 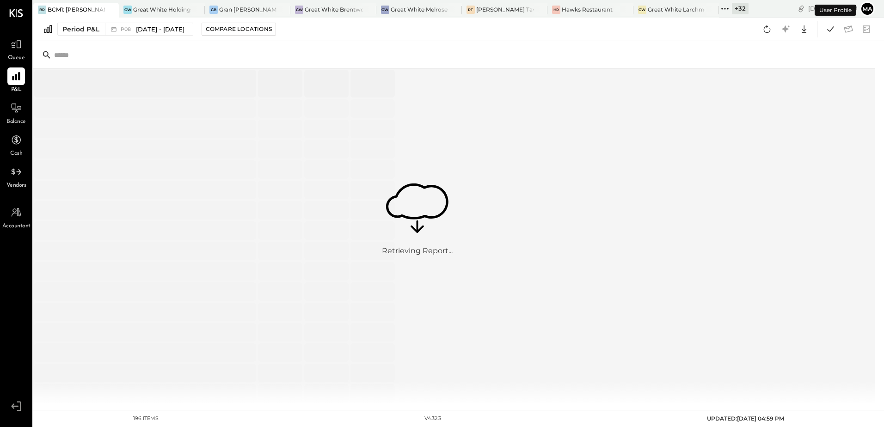 What do you see at coordinates (16, 145) in the screenshot?
I see `a: Cash` at bounding box center [16, 145].